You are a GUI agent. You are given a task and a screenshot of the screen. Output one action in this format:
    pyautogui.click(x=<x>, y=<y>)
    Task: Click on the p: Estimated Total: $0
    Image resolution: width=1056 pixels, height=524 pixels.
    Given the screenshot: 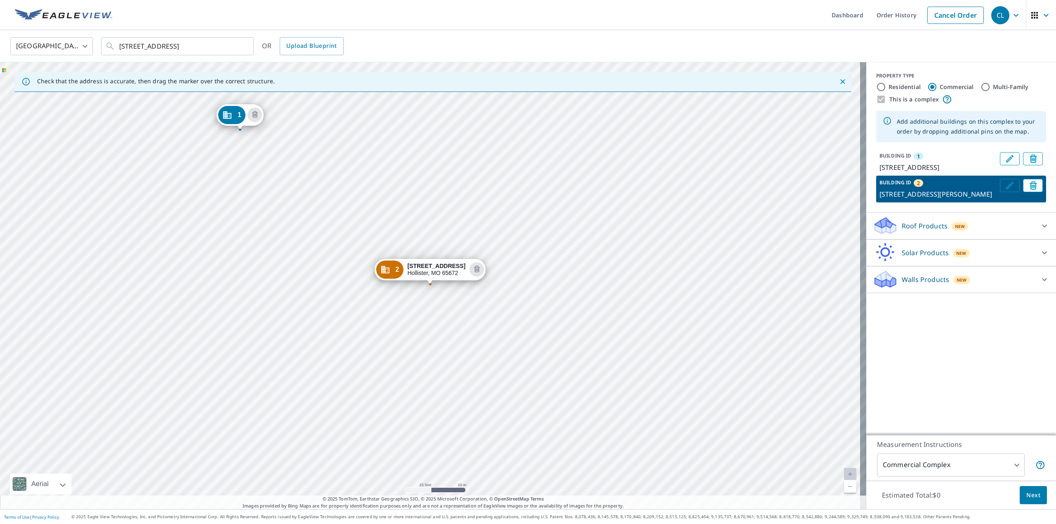 What is the action you would take?
    pyautogui.click(x=912, y=496)
    